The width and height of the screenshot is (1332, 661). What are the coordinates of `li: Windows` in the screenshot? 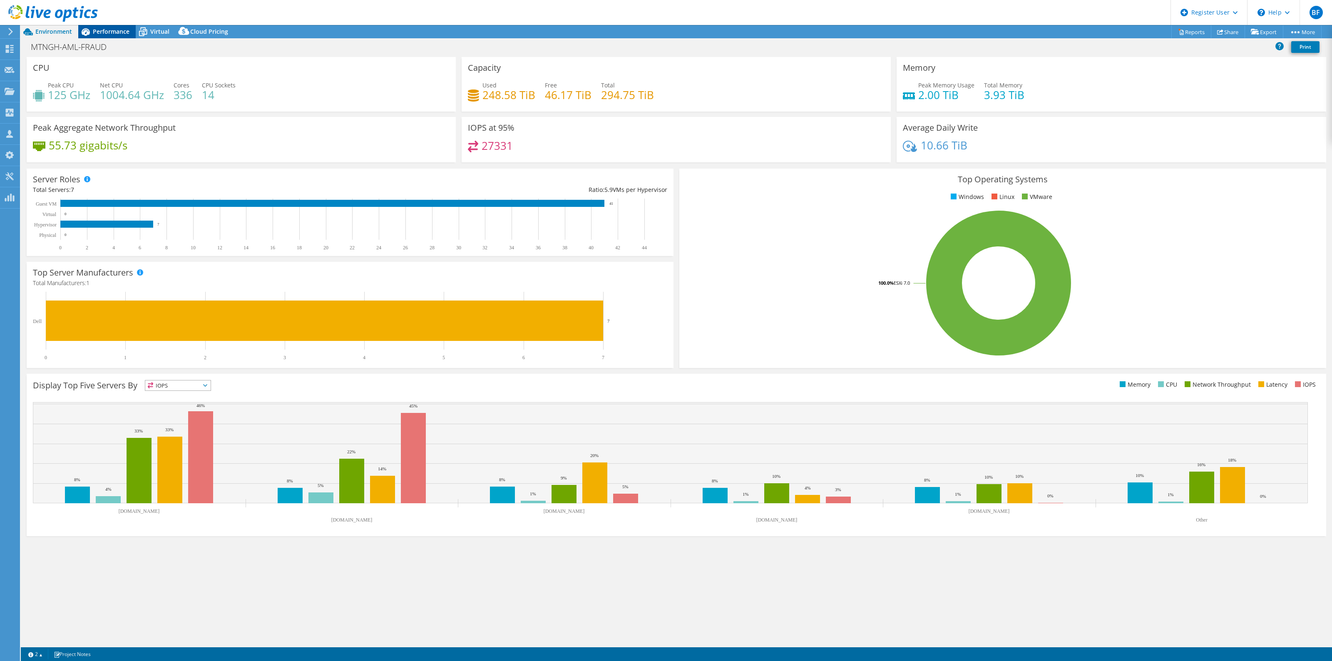 It's located at (966, 197).